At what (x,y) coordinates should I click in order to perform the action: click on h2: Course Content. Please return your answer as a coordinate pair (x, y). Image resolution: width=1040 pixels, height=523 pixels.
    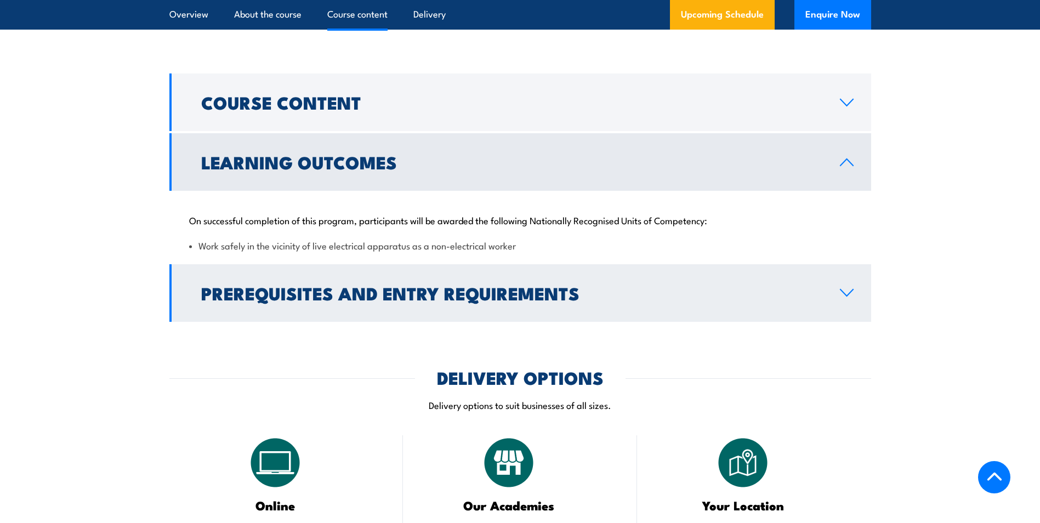
    Looking at the image, I should click on (511, 102).